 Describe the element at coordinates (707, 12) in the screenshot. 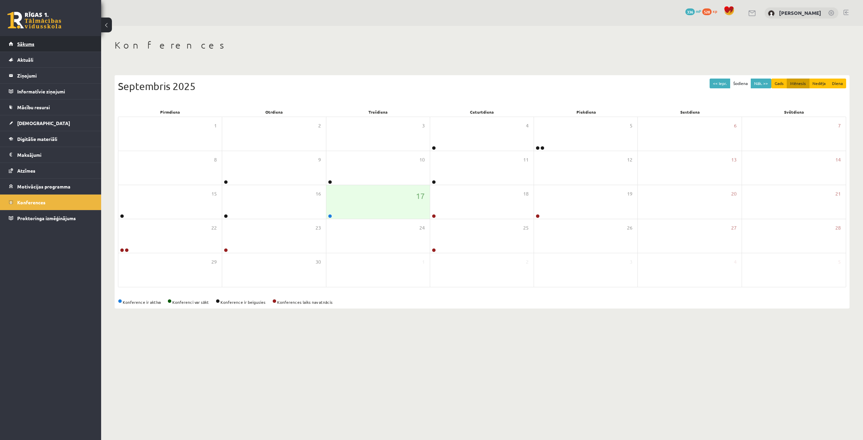

I see `span: 528` at that location.